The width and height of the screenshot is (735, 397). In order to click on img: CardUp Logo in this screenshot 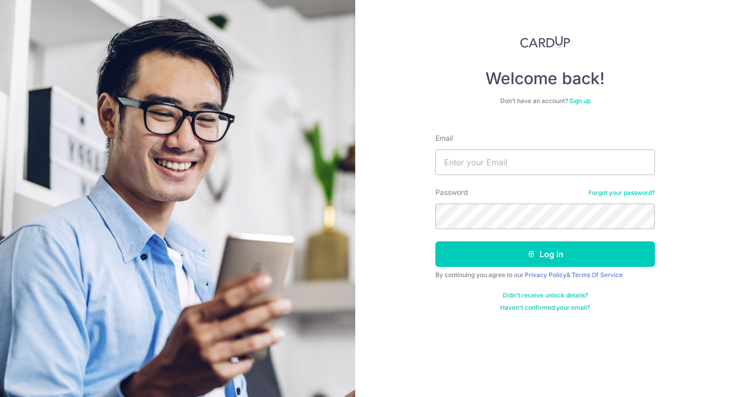, I will do `click(545, 42)`.